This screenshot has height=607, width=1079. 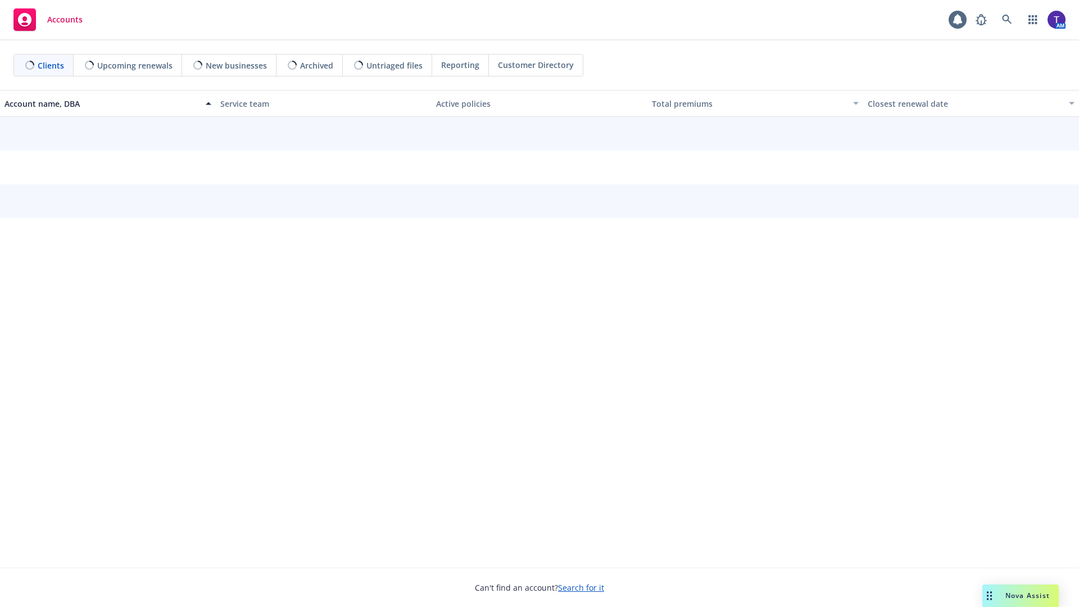 What do you see at coordinates (755, 103) in the screenshot?
I see `button: Total premiums` at bounding box center [755, 103].